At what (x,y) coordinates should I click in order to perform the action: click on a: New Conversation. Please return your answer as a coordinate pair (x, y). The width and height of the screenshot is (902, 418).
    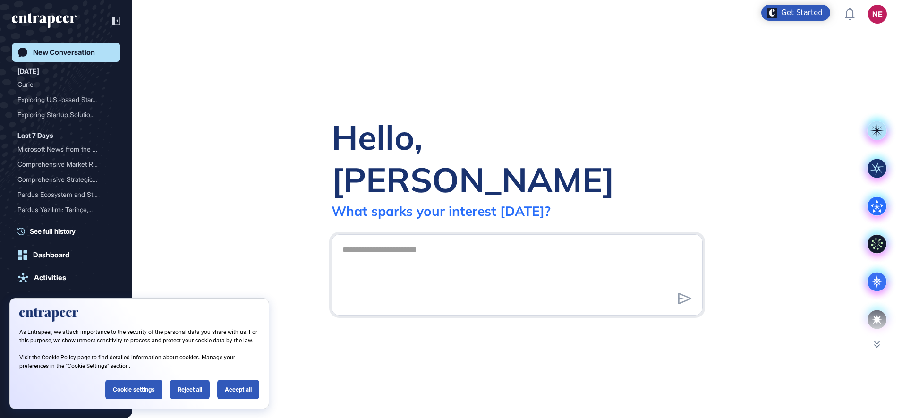
    Looking at the image, I should click on (66, 52).